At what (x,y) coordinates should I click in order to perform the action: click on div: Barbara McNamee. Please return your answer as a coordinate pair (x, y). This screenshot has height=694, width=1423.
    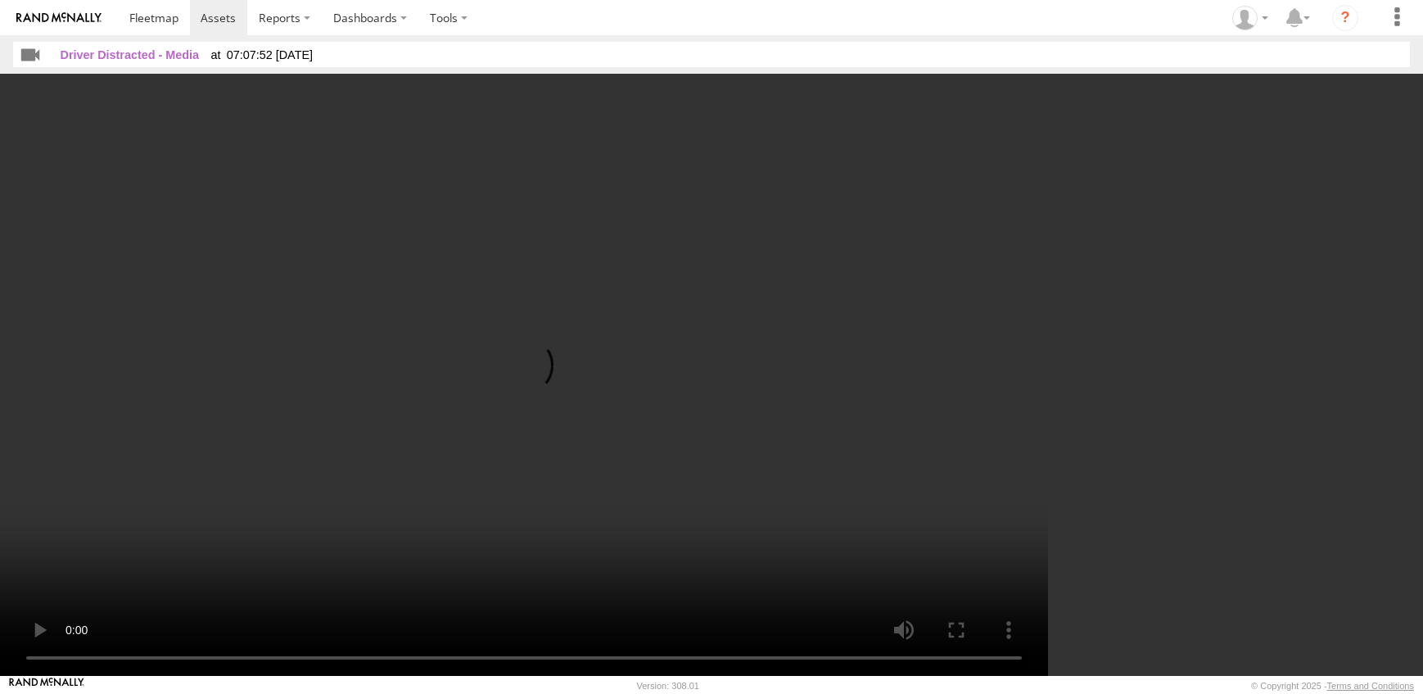
    Looking at the image, I should click on (1250, 18).